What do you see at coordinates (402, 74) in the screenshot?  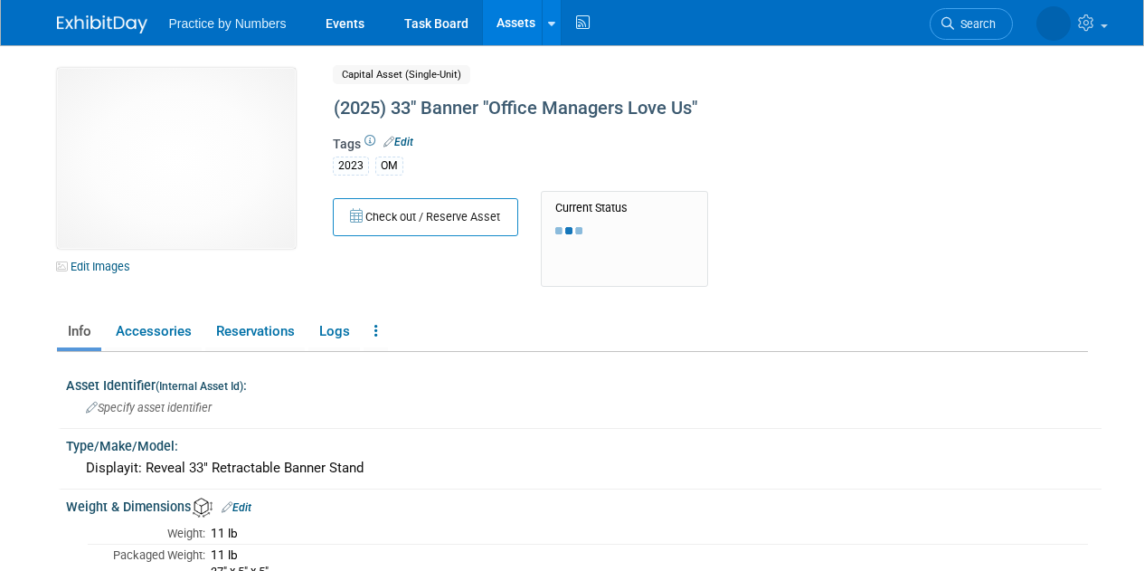 I see `span: Capital Asset (Single-Unit)` at bounding box center [402, 74].